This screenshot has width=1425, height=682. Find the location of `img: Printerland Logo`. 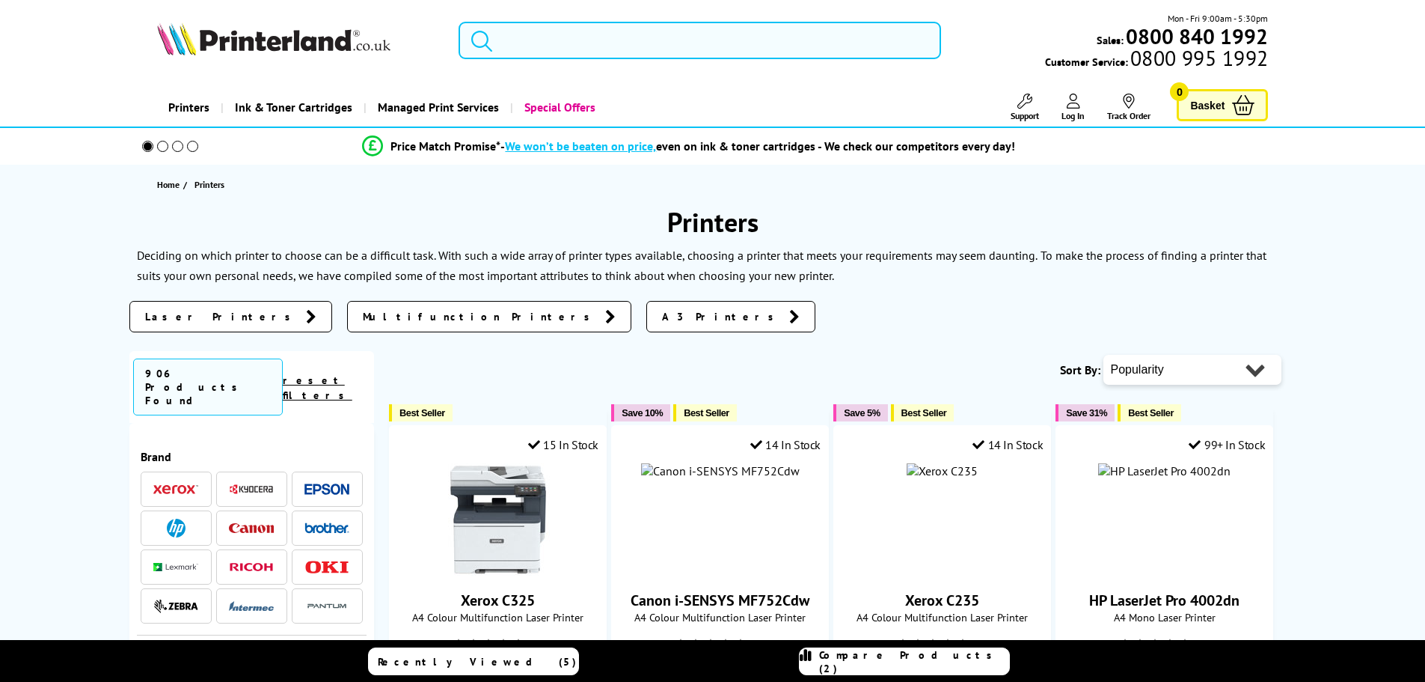

img: Printerland Logo is located at coordinates (274, 39).